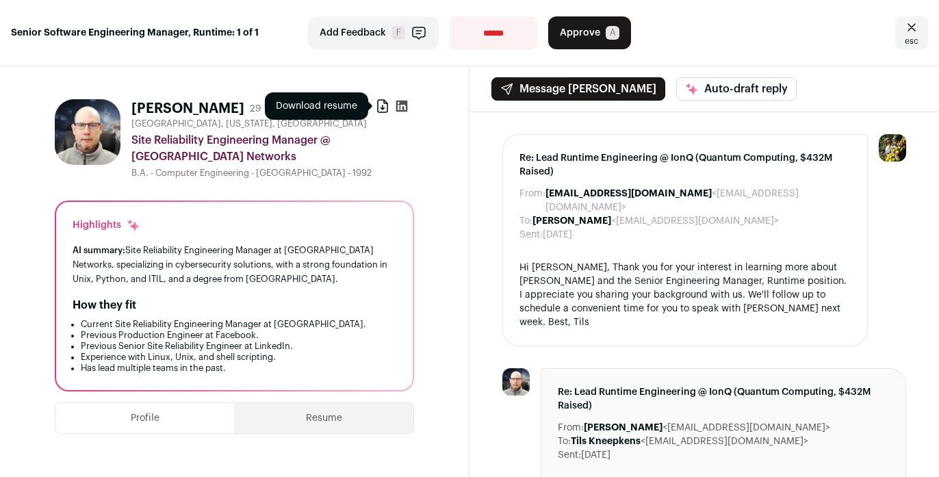 This screenshot has height=477, width=939. What do you see at coordinates (145, 418) in the screenshot?
I see `button: Profile` at bounding box center [145, 418].